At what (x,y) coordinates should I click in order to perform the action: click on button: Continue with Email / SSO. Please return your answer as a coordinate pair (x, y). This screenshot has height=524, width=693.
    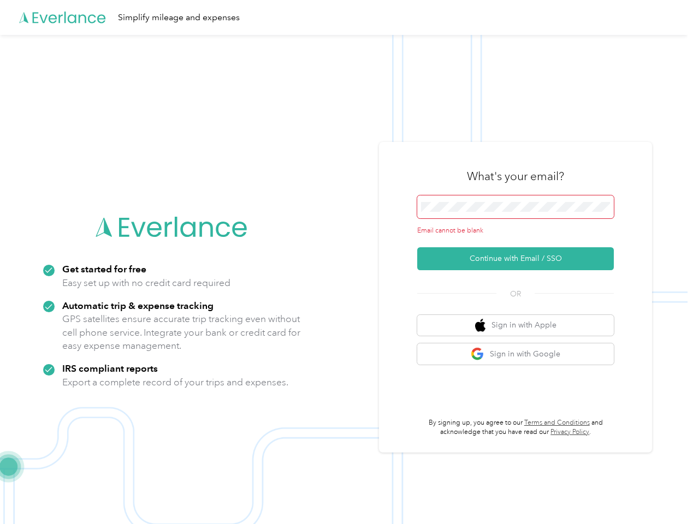
    Looking at the image, I should click on (515, 259).